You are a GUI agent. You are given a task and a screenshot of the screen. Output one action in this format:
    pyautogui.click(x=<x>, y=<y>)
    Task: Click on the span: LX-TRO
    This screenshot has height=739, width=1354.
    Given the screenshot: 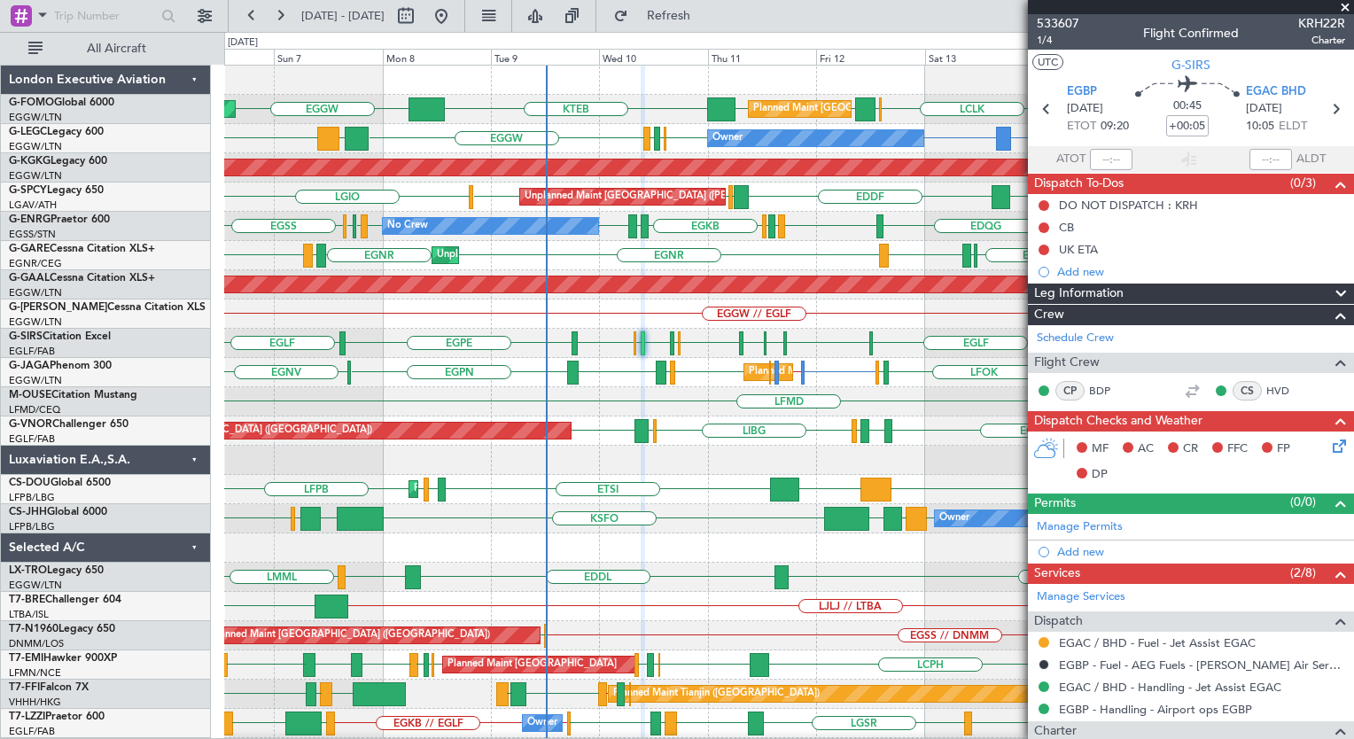 What is the action you would take?
    pyautogui.click(x=27, y=571)
    